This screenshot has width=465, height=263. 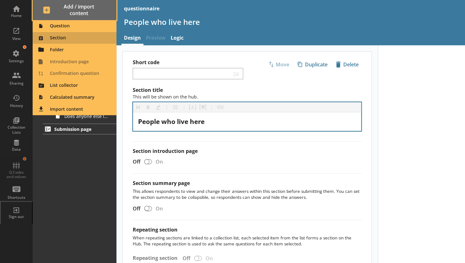 What do you see at coordinates (247, 194) in the screenshot?
I see `p: This allows respondents to view and change their answers within this section before submitting th...` at bounding box center [247, 194].